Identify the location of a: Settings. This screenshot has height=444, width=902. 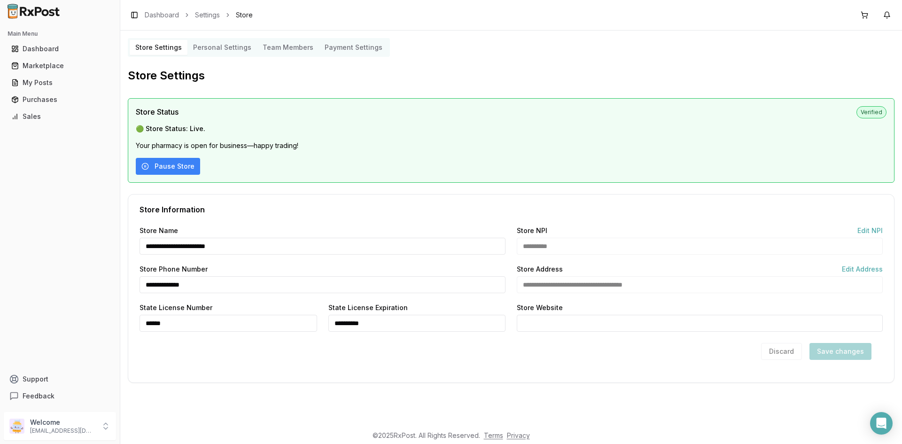
(207, 15).